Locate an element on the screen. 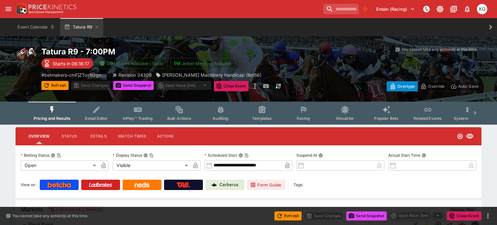  img: Betcha is located at coordinates (59, 185).